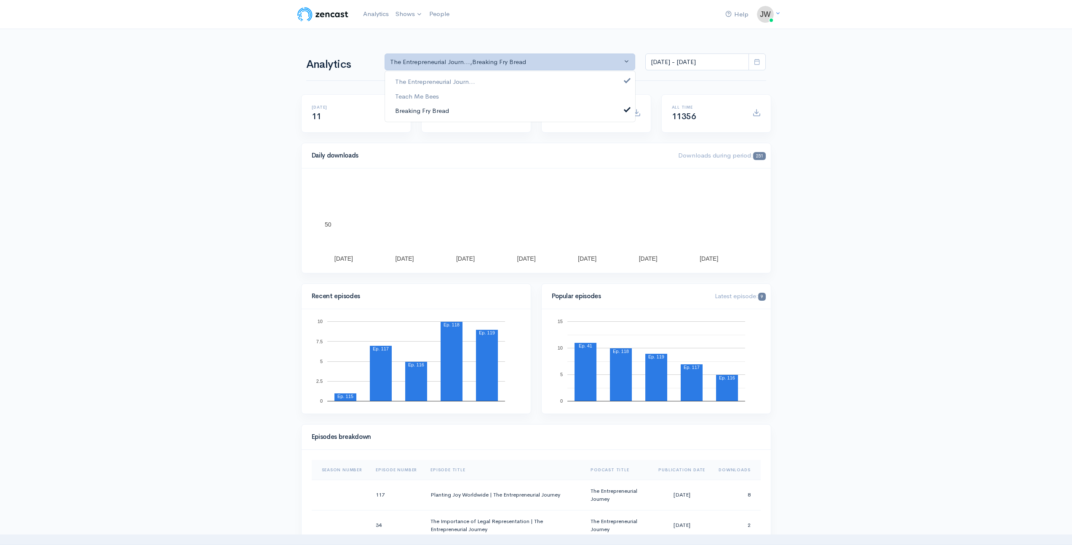 This screenshot has height=545, width=1072. Describe the element at coordinates (409, 14) in the screenshot. I see `a: Shows` at that location.